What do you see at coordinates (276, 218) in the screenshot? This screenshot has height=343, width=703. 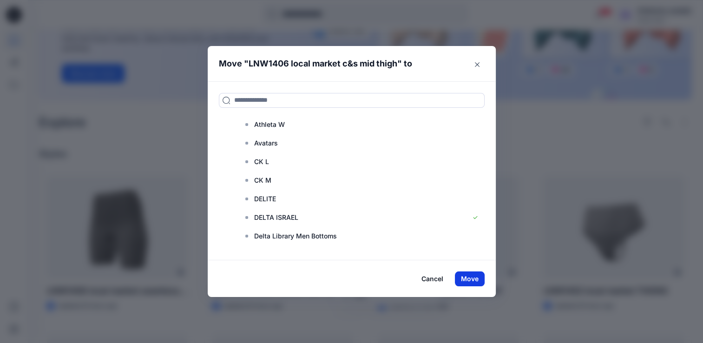 I see `p: DELTA ISRAEL` at bounding box center [276, 218].